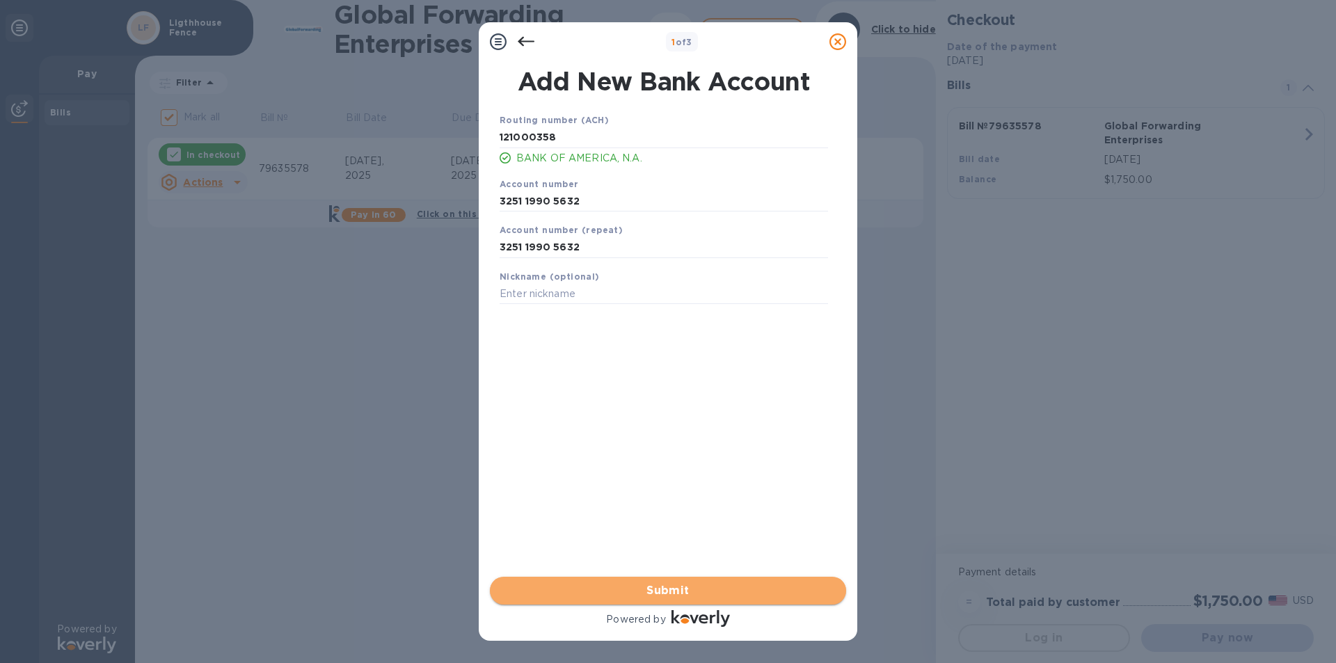 This screenshot has height=663, width=1336. I want to click on input: Enter routing number, so click(664, 138).